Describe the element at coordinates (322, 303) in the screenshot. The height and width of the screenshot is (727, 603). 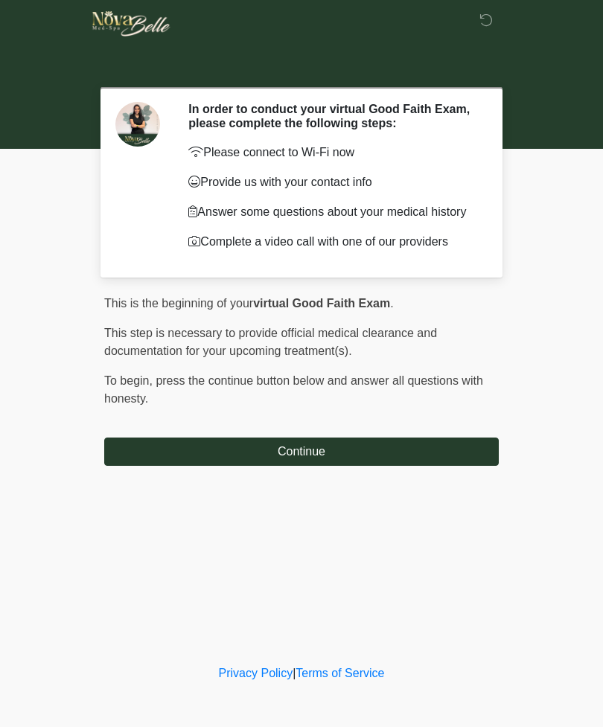
I see `strong: virtual Good Faith Exam` at that location.